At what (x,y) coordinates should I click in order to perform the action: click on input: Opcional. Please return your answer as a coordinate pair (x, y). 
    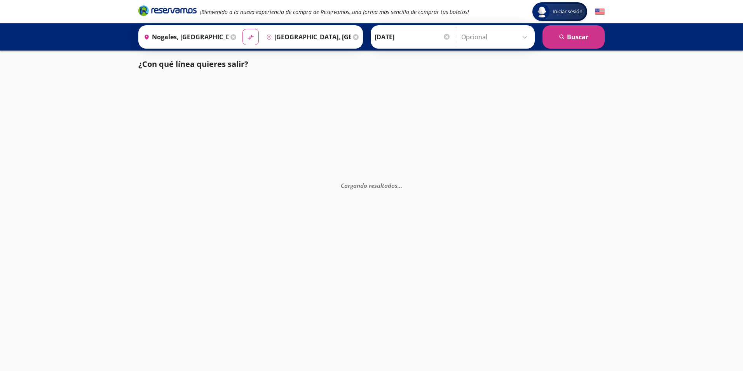
    Looking at the image, I should click on (496, 37).